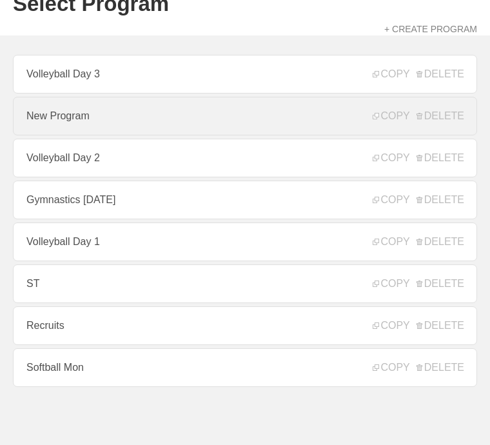 Image resolution: width=490 pixels, height=445 pixels. Describe the element at coordinates (245, 326) in the screenshot. I see `a: Recruits` at that location.